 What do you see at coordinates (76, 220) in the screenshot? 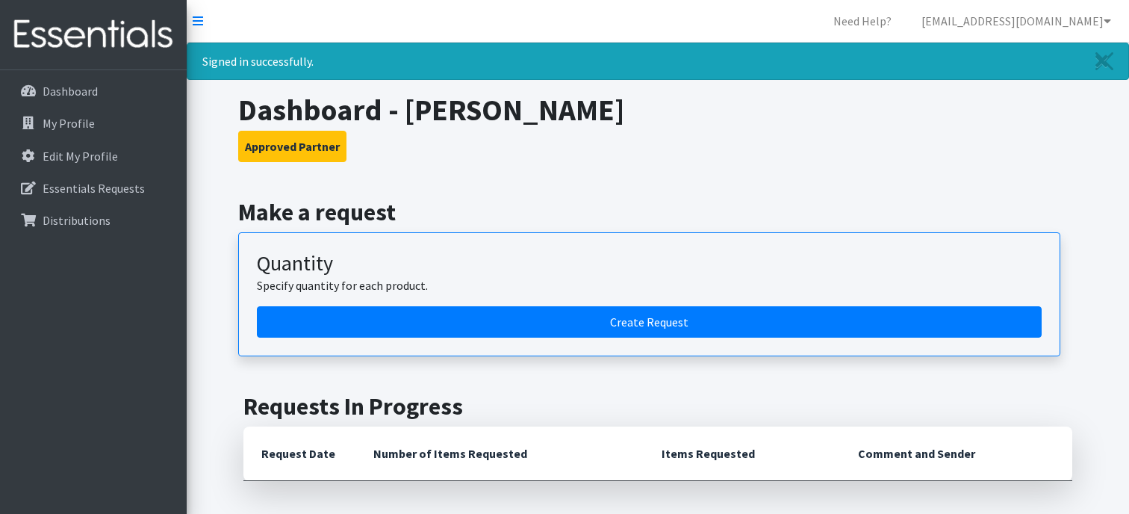
I see `p: Distributions` at bounding box center [76, 220].